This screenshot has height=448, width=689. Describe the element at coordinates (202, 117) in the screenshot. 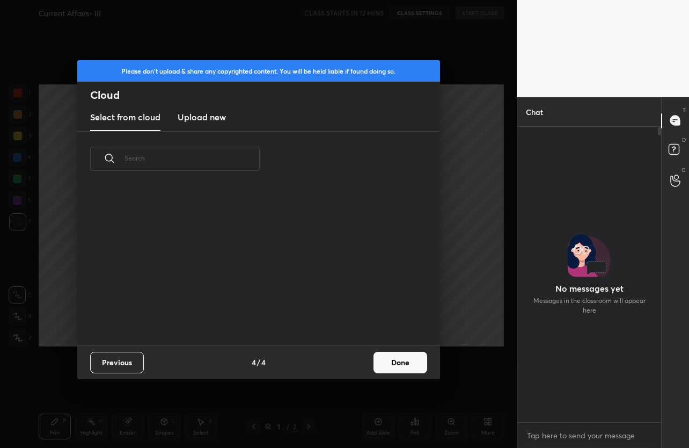

I see `h3: Upload new` at that location.